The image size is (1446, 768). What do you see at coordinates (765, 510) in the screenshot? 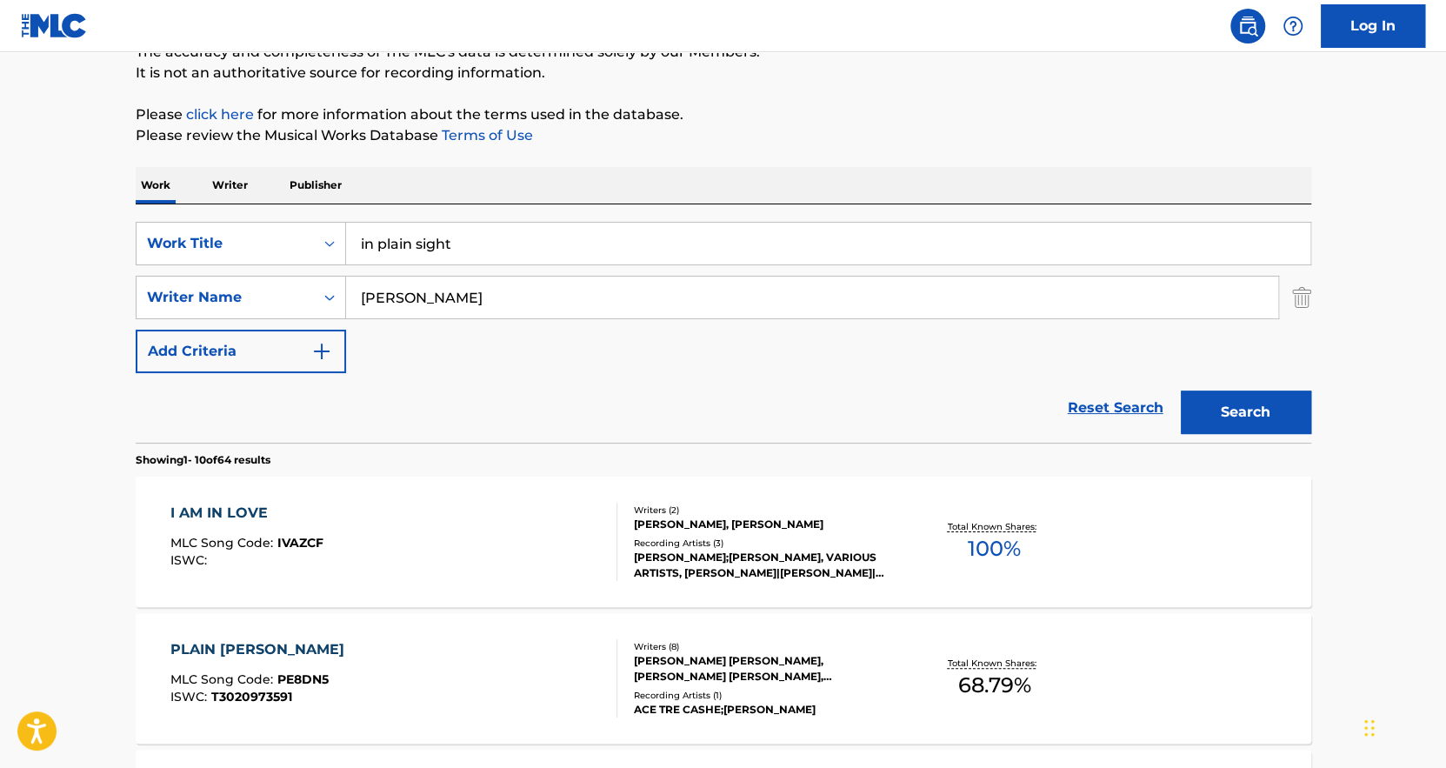
I see `div: Writers ( 2 )` at bounding box center [765, 510].